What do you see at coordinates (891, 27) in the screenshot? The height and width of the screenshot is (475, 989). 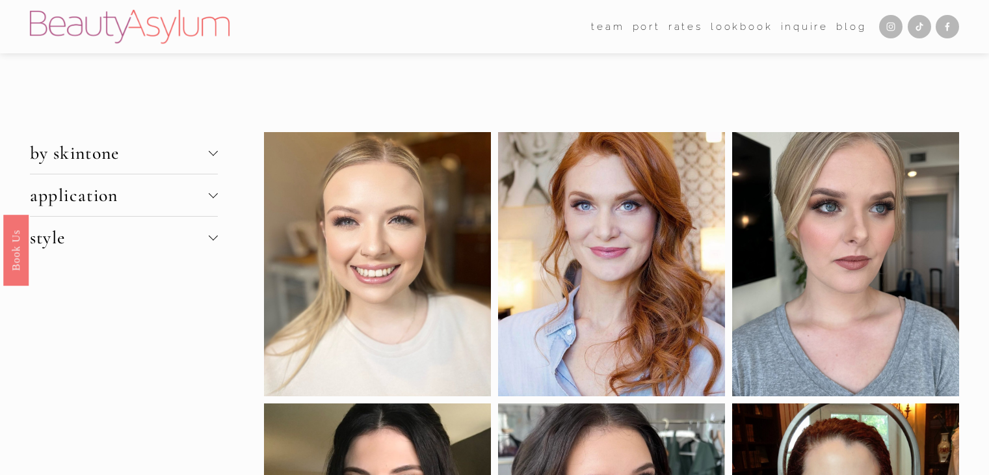 I see `a: Instagram` at bounding box center [891, 27].